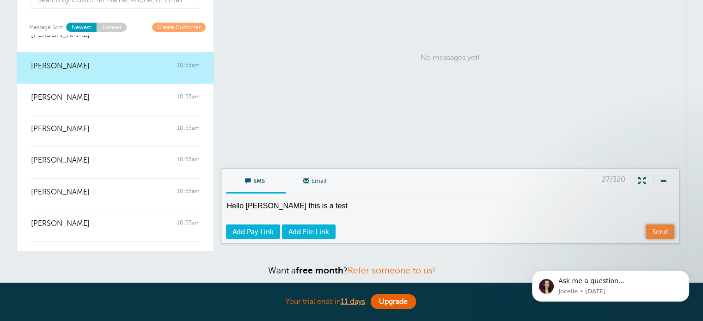 The height and width of the screenshot is (321, 703). What do you see at coordinates (319, 270) in the screenshot?
I see `strong: free month` at bounding box center [319, 270].